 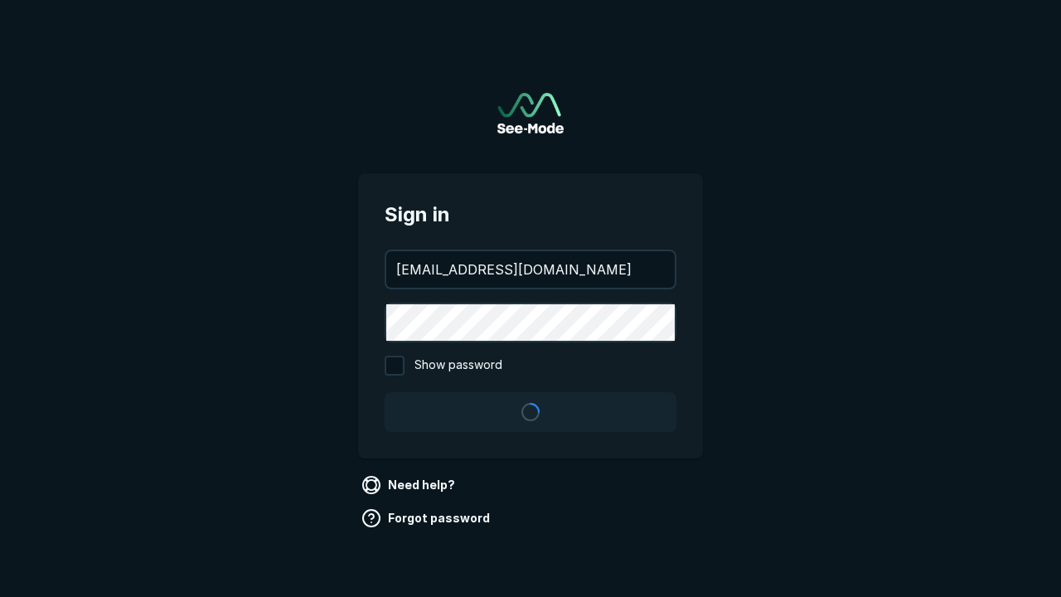 I want to click on a: Go to sign in, so click(x=531, y=113).